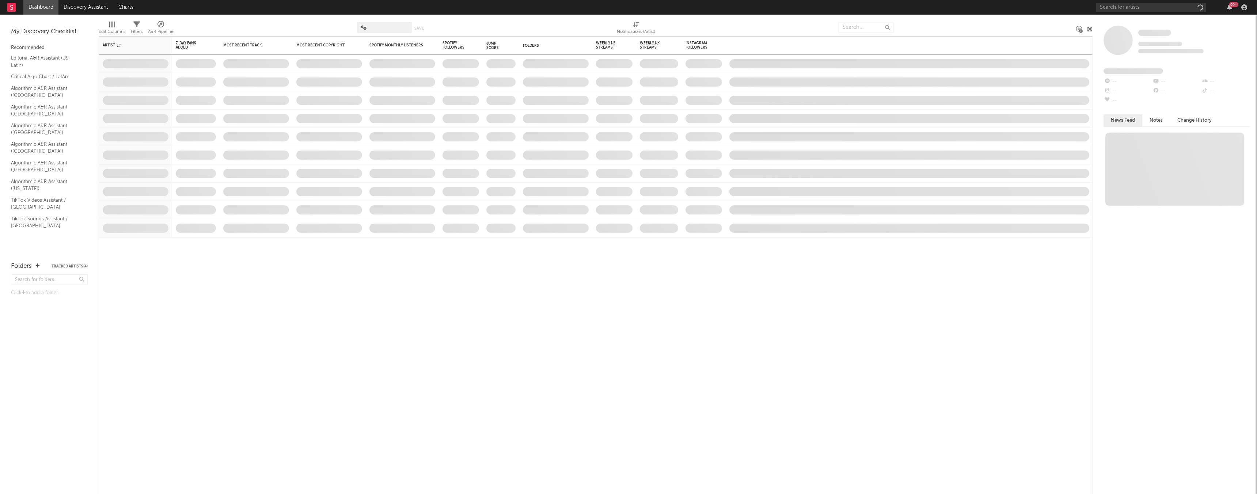  Describe the element at coordinates (1171, 51) in the screenshot. I see `span: 0 fans last week` at that location.